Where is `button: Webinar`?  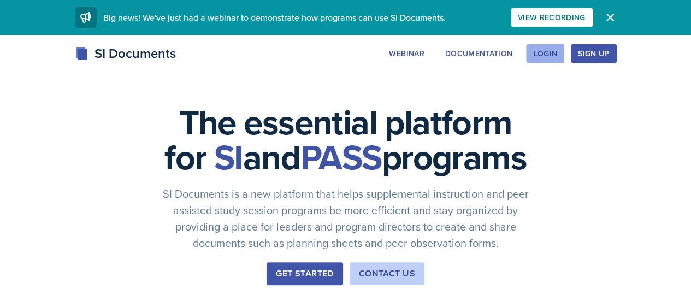 button: Webinar is located at coordinates (407, 54).